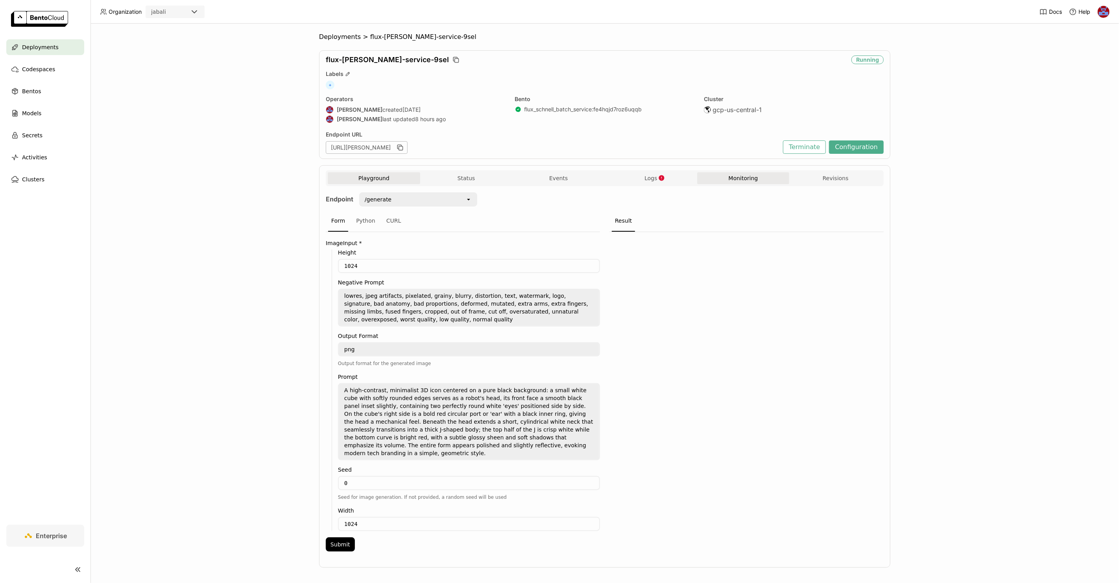  I want to click on div: CURL, so click(394, 221).